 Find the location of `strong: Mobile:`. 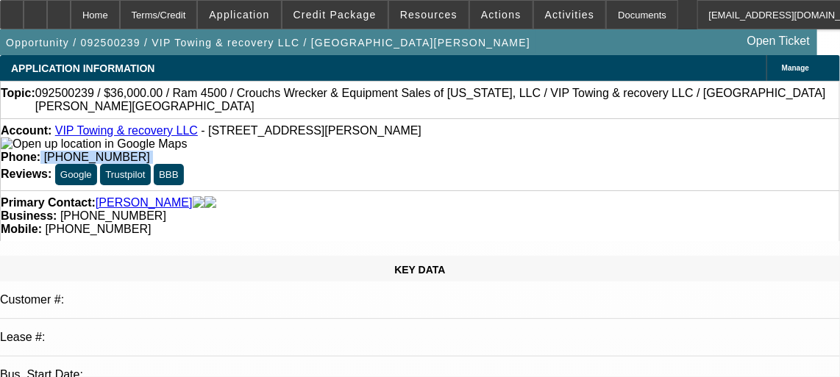

strong: Mobile: is located at coordinates (21, 229).